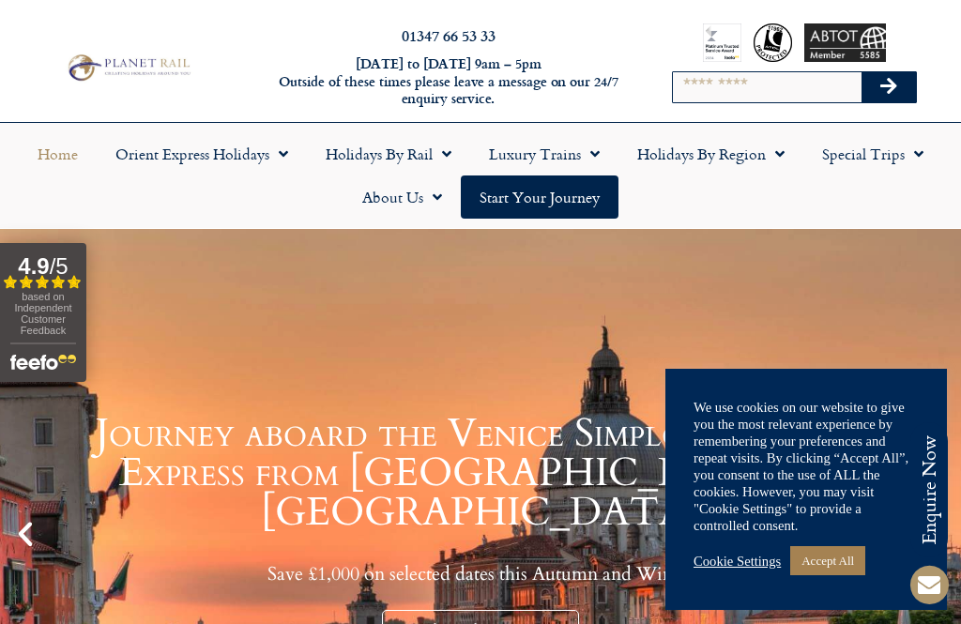 This screenshot has height=624, width=961. What do you see at coordinates (889, 87) in the screenshot?
I see `button: Search` at bounding box center [889, 87].